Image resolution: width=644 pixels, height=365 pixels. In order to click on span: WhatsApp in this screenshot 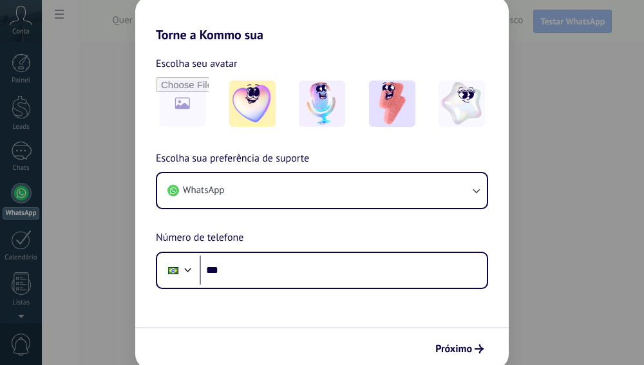, I will do `click(203, 191)`.